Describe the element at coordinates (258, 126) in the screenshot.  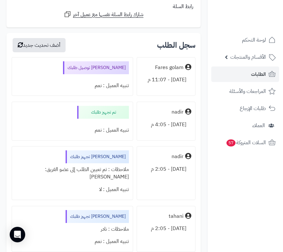
I see `span: العملاء` at that location.